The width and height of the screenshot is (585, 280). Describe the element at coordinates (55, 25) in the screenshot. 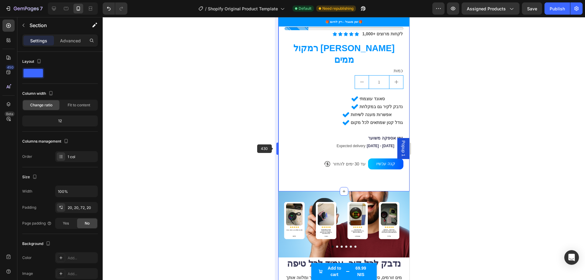

I see `p: Section` at that location.